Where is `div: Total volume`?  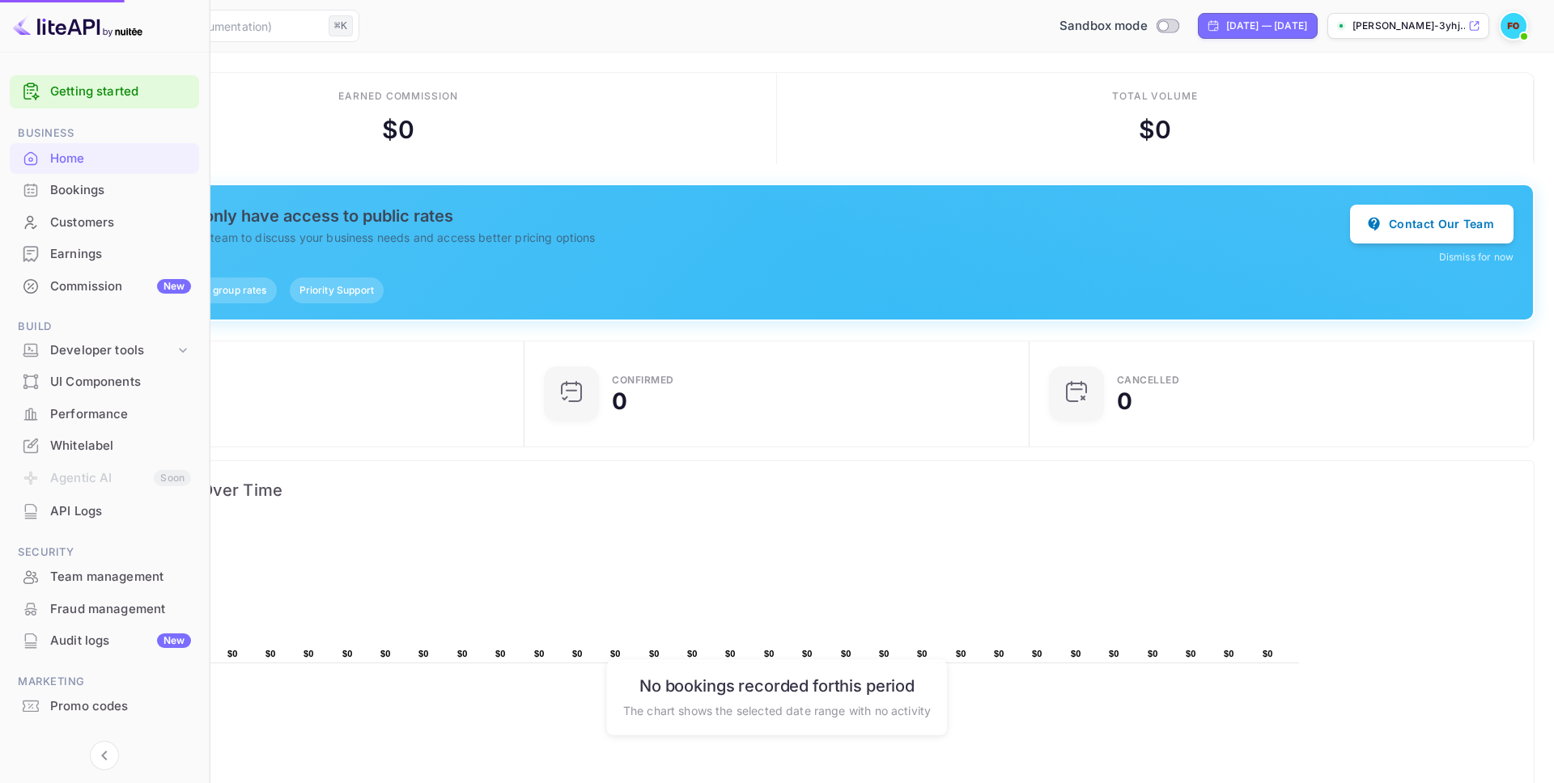 div: Total volume is located at coordinates (1155, 96).